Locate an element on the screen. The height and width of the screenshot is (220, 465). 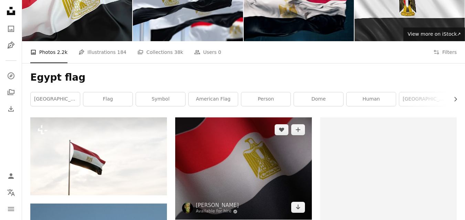
a: Illustrations 184 is located at coordinates (102, 52).